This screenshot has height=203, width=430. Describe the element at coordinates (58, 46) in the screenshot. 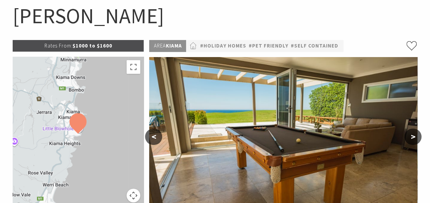

I see `span: Rates From:` at that location.